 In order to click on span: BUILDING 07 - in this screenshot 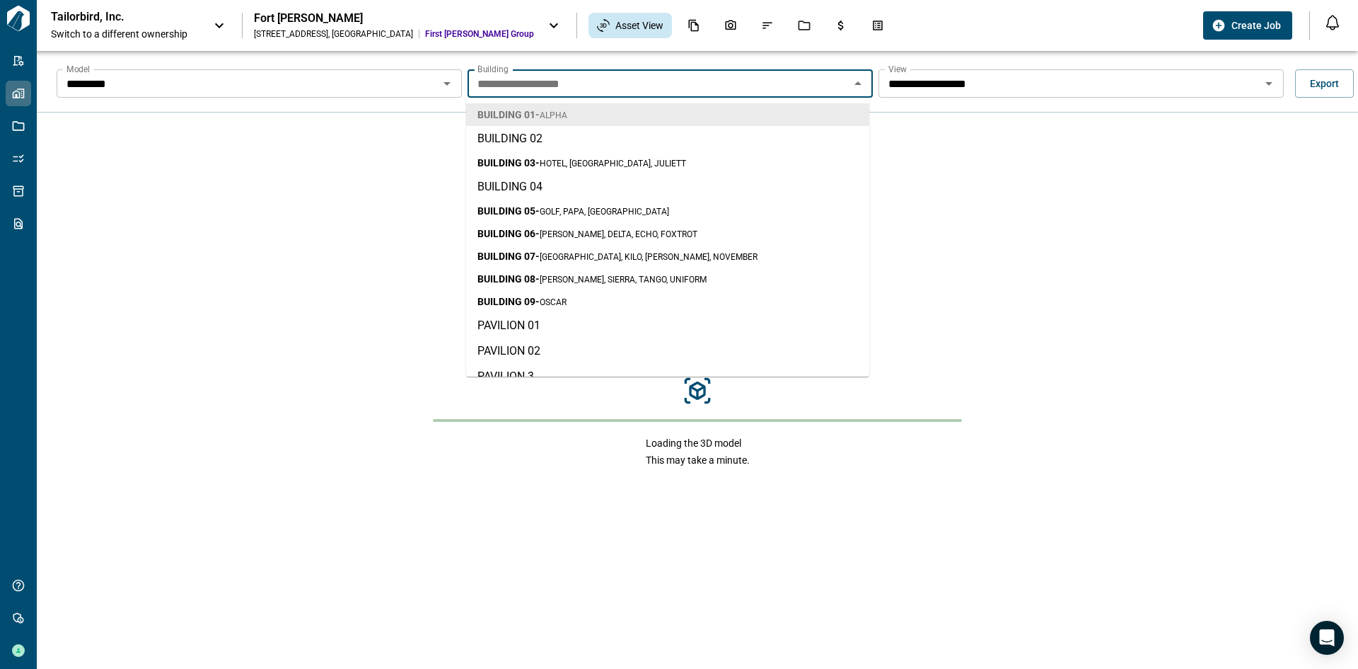, I will do `click(618, 256)`.